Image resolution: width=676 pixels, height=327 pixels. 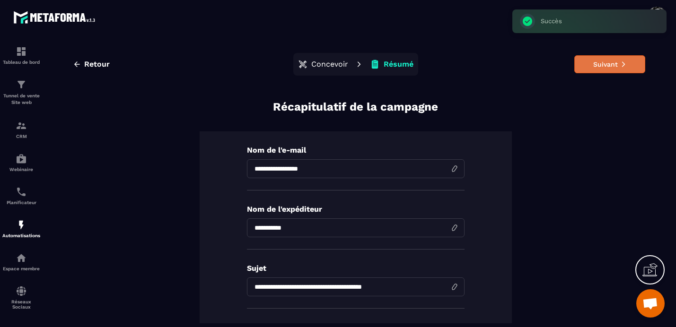 I want to click on p: Réseaux Sociaux, so click(x=21, y=305).